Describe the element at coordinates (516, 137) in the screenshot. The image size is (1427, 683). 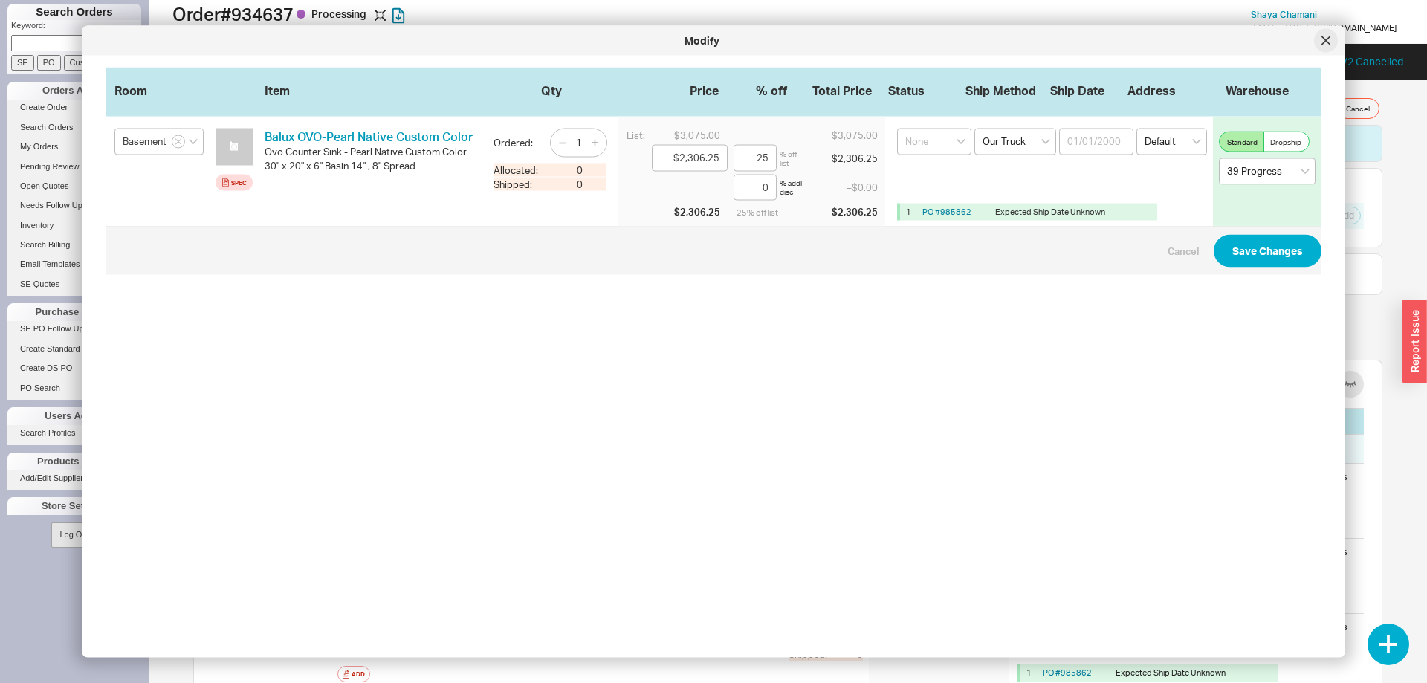
I see `div: Ordered:` at that location.